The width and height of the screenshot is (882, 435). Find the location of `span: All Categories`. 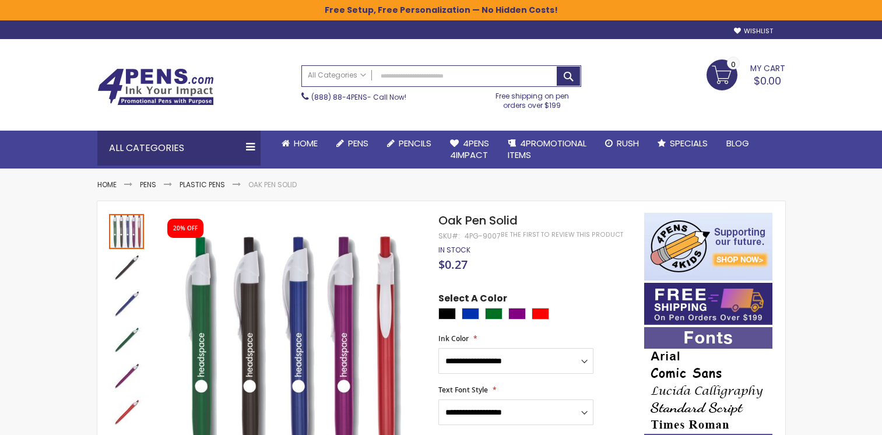

span: All Categories is located at coordinates (337, 75).